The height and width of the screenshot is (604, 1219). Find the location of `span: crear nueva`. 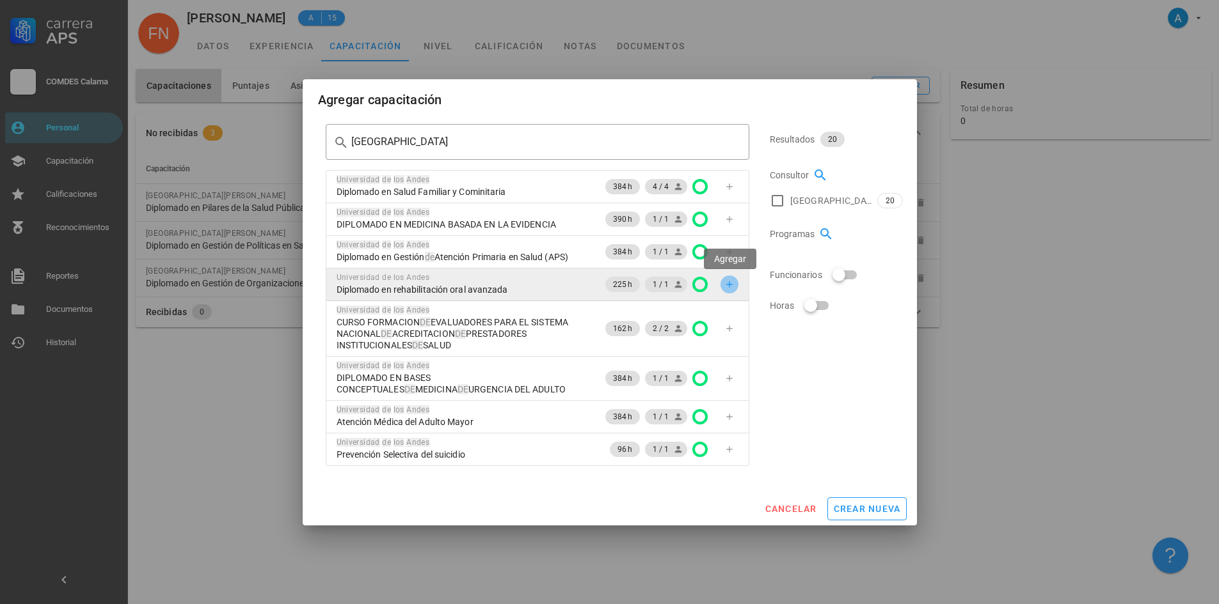

span: crear nueva is located at coordinates (867, 509).